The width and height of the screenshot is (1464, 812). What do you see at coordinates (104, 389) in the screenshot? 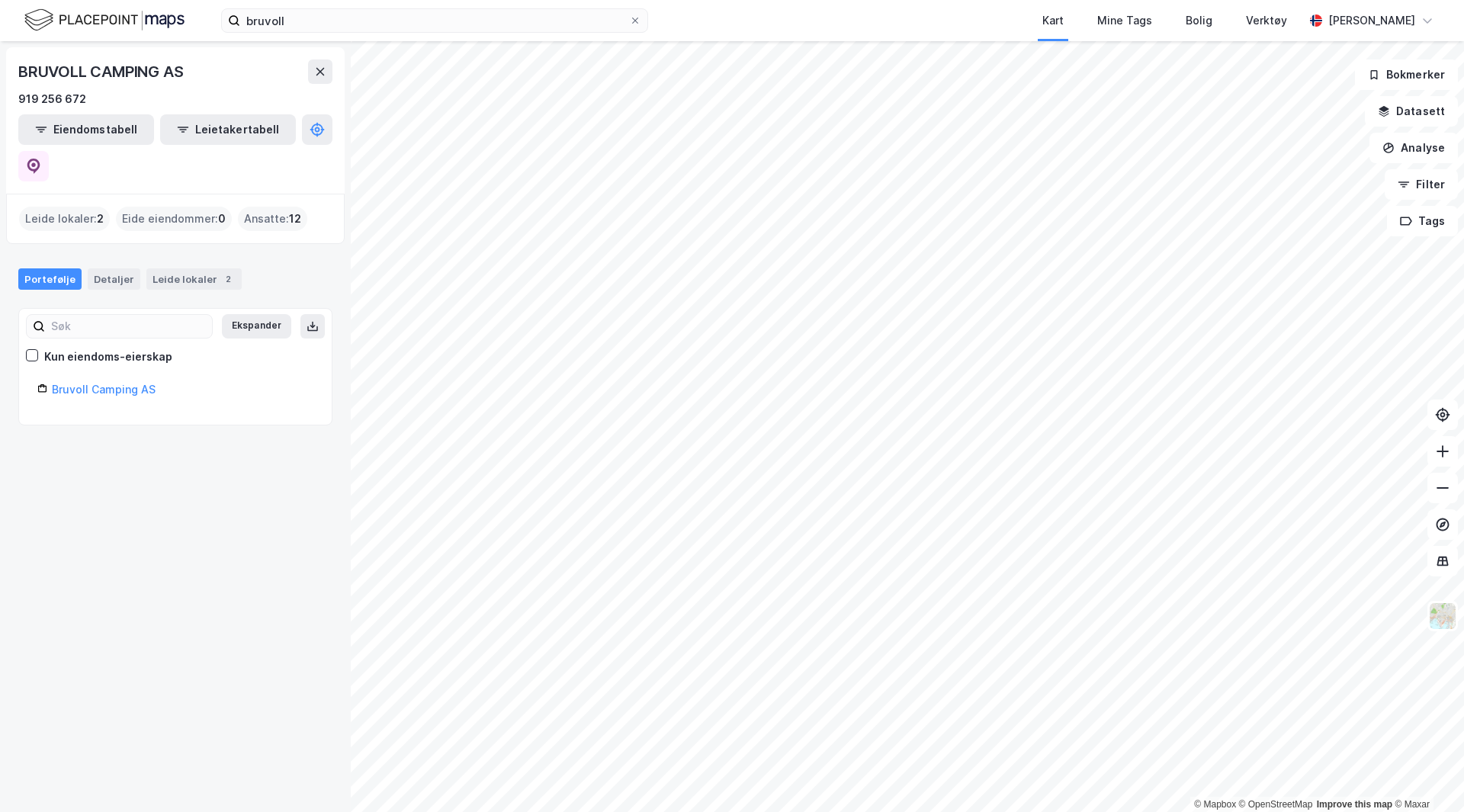
I see `a: Bruvoll Camping AS` at bounding box center [104, 389].